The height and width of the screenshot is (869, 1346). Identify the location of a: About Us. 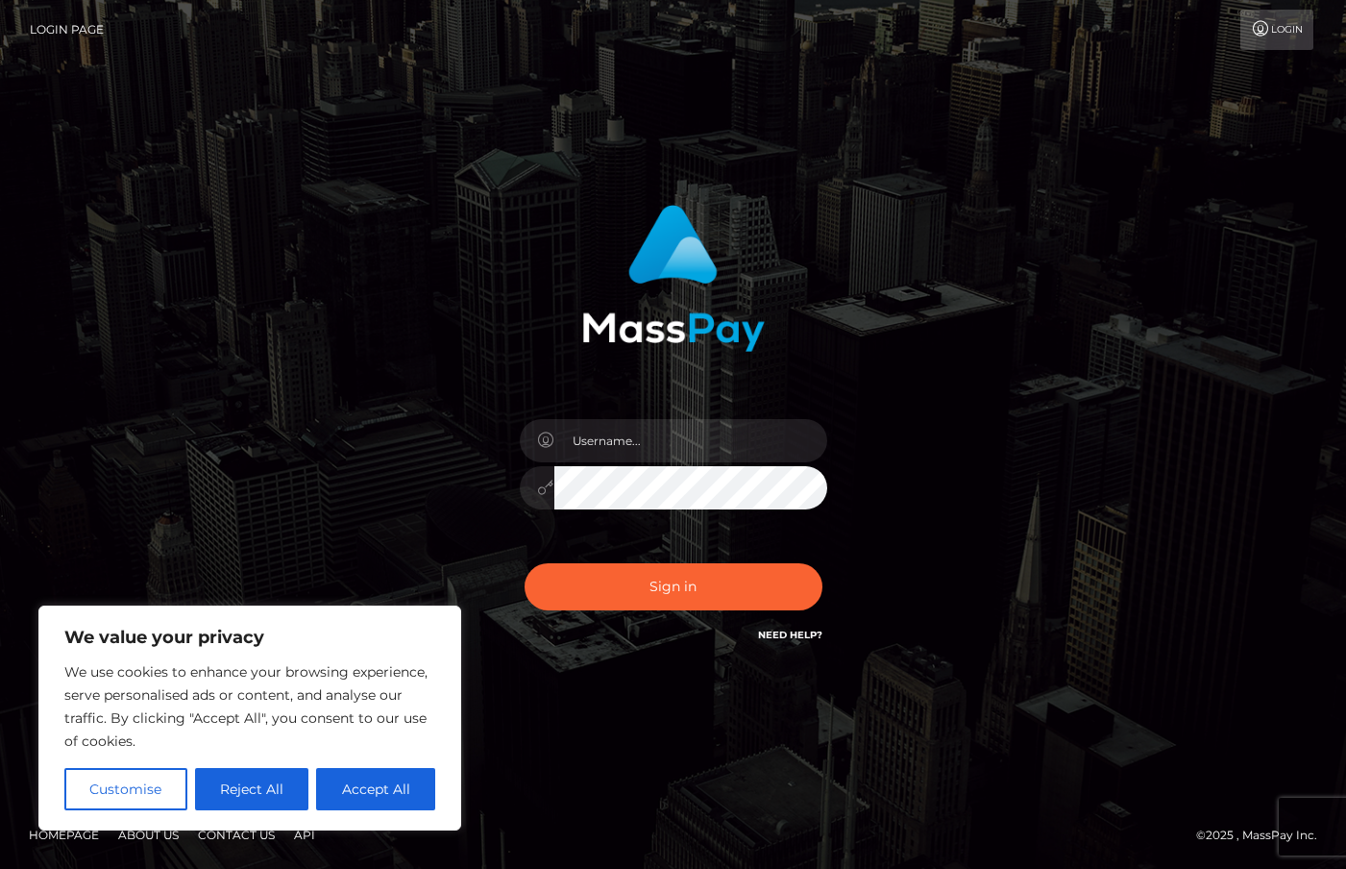
(148, 834).